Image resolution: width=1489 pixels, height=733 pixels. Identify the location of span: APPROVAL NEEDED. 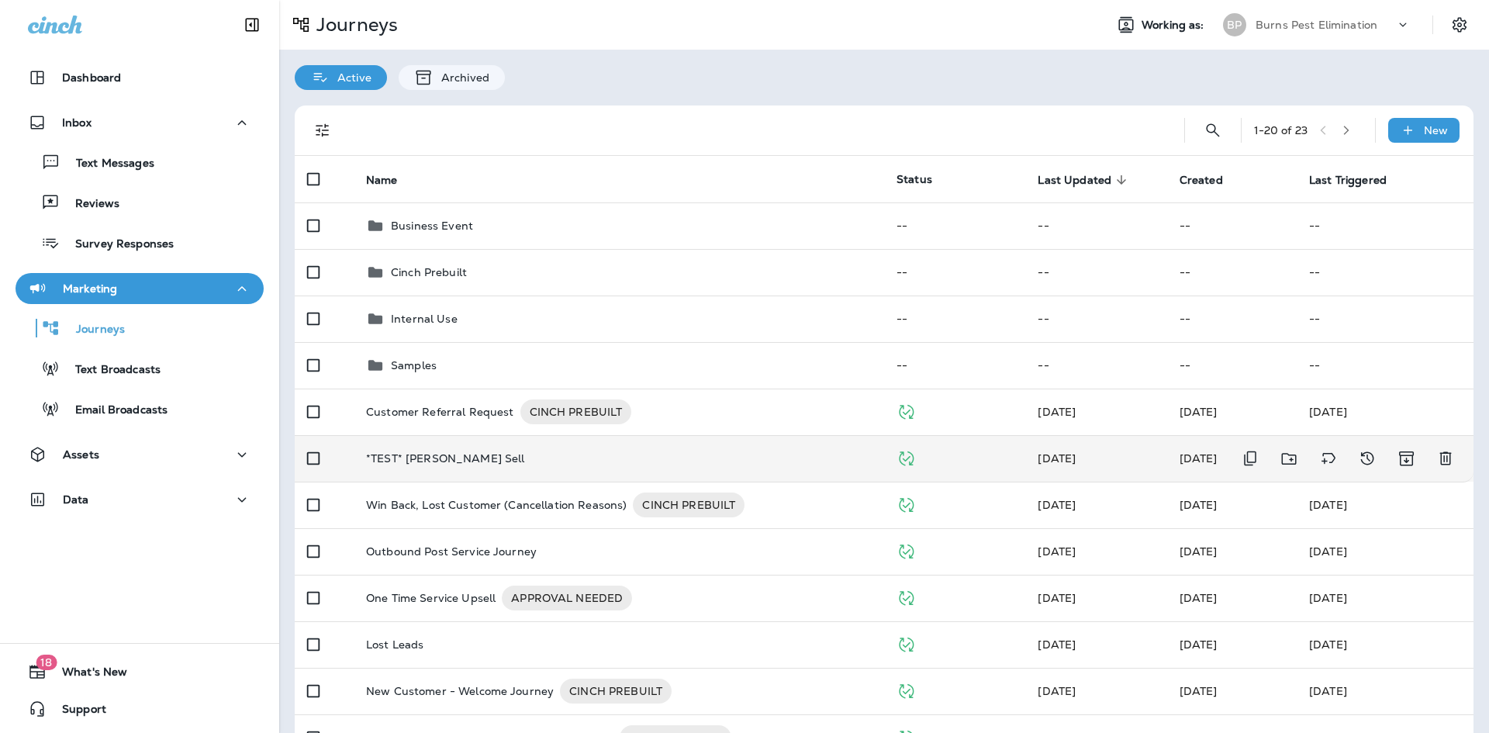
(567, 598).